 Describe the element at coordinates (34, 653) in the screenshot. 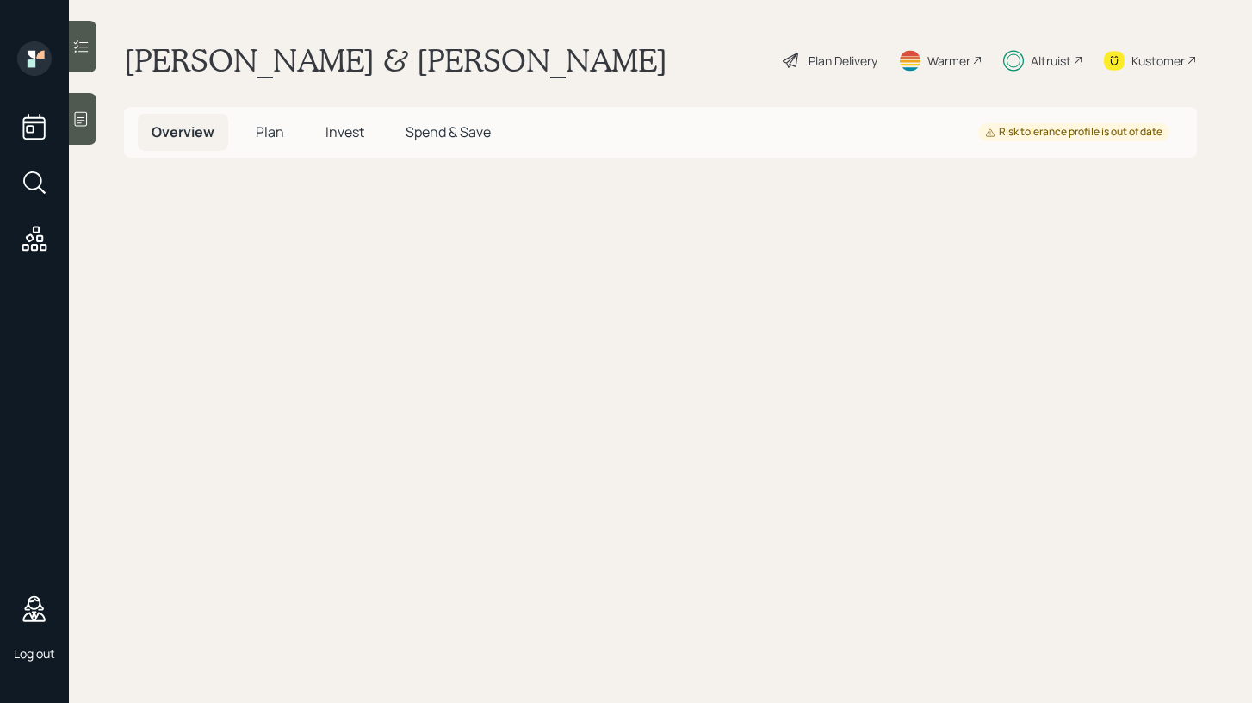

I see `div: Log out` at that location.